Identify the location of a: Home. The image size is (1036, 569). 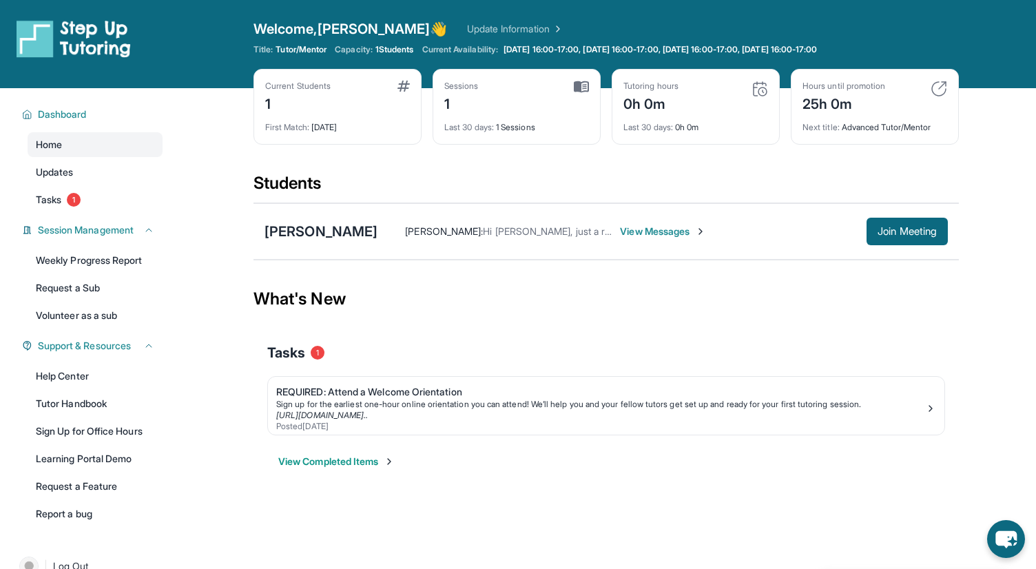
(95, 145).